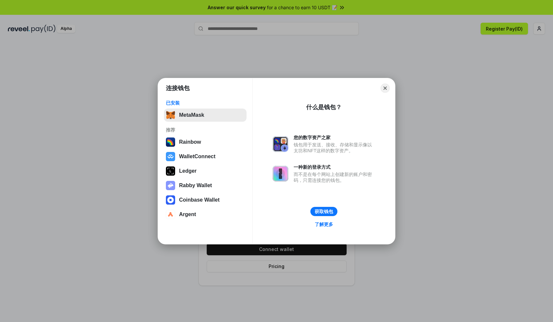 Image resolution: width=553 pixels, height=322 pixels. What do you see at coordinates (190, 142) in the screenshot?
I see `div: Rainbow` at bounding box center [190, 142].